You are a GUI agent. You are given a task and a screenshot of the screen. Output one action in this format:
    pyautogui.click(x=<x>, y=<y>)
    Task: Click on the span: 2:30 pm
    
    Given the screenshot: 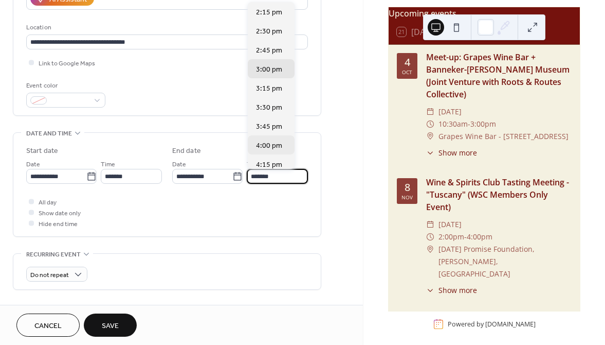 What is the action you would take?
    pyautogui.click(x=269, y=31)
    